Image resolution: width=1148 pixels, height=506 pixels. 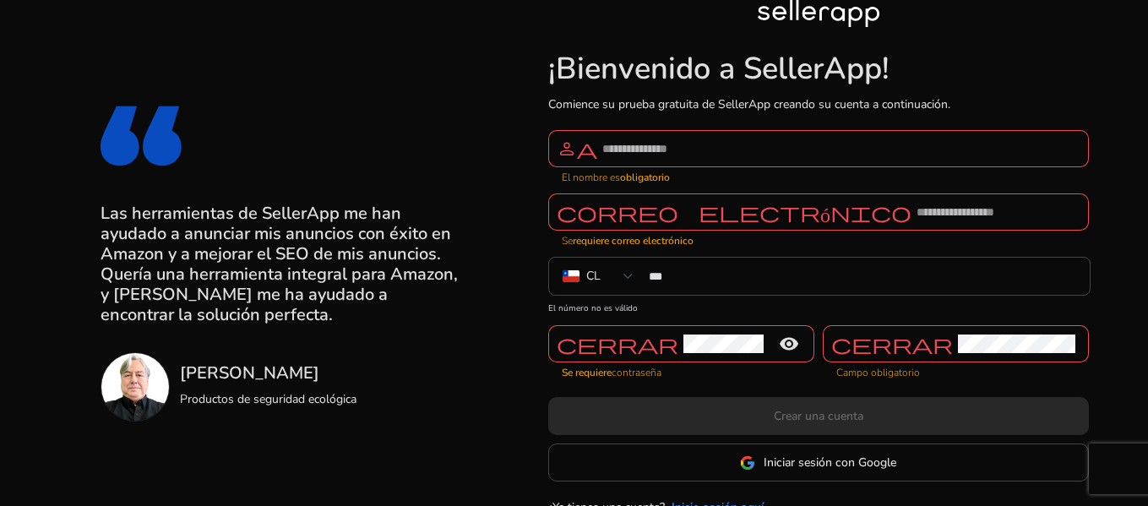 I want to click on font: El nombre es, so click(x=590, y=177).